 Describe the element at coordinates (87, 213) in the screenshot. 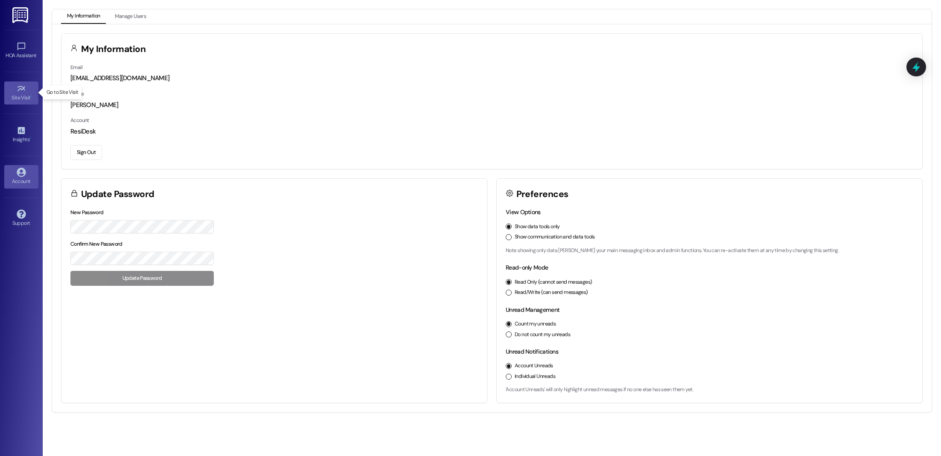

I see `label: New Password` at that location.